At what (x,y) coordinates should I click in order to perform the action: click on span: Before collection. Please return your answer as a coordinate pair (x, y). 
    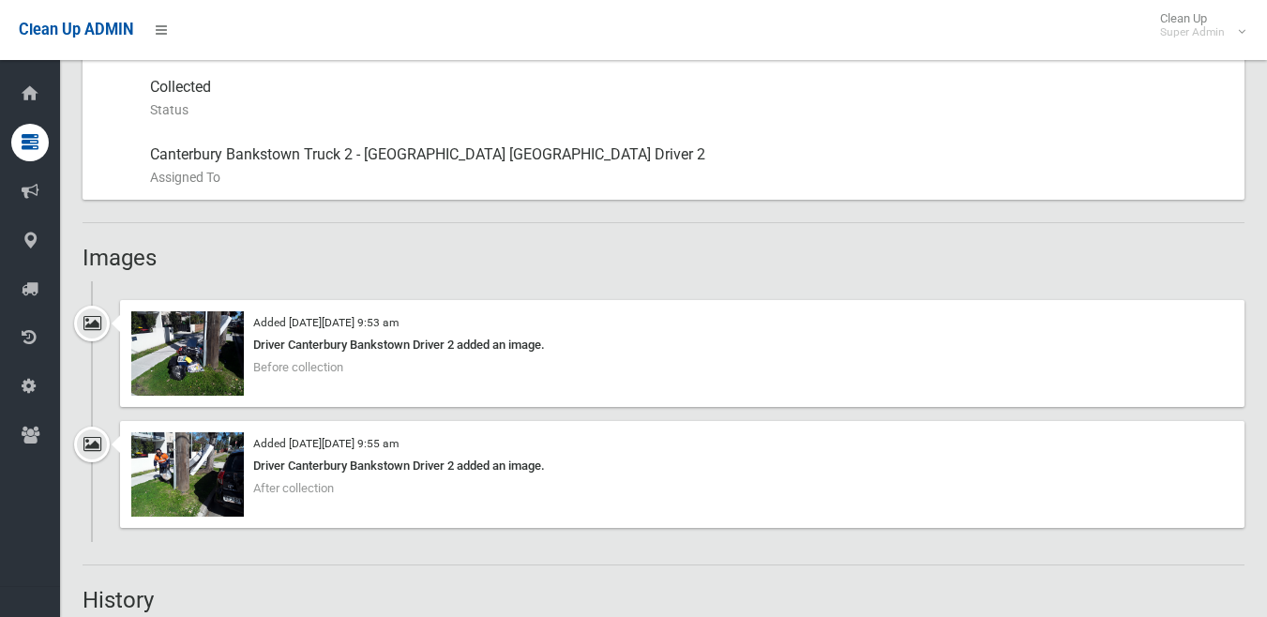
    Looking at the image, I should click on (298, 367).